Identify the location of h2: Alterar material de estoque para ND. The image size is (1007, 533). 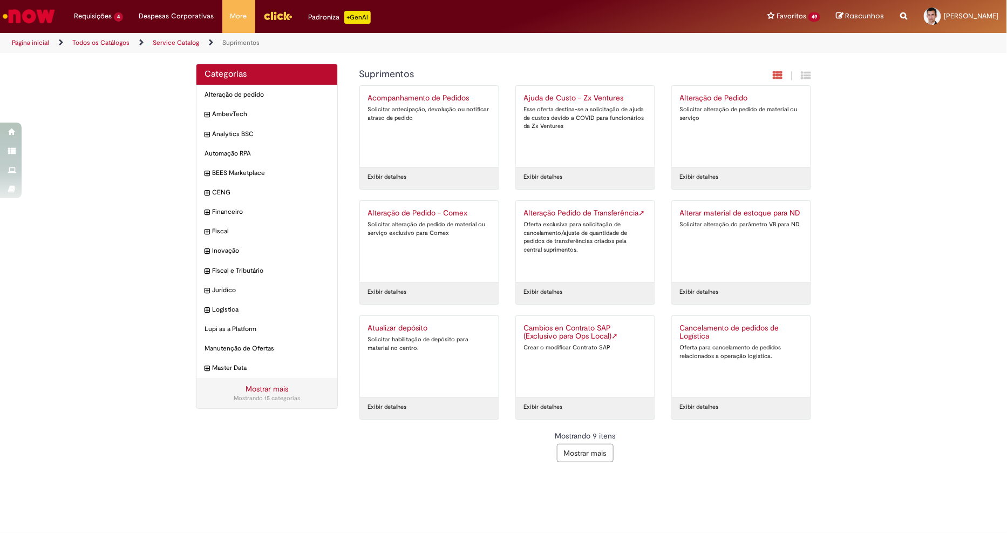
(741, 213).